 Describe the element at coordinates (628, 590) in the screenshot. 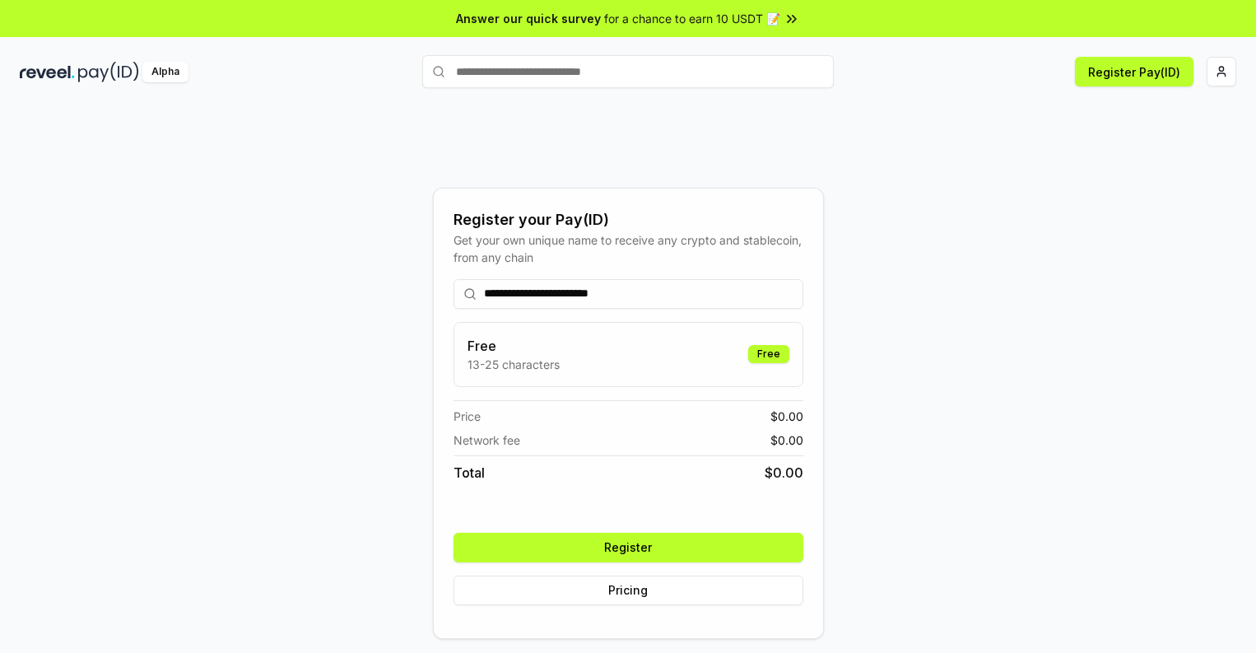

I see `button: Pricing` at that location.